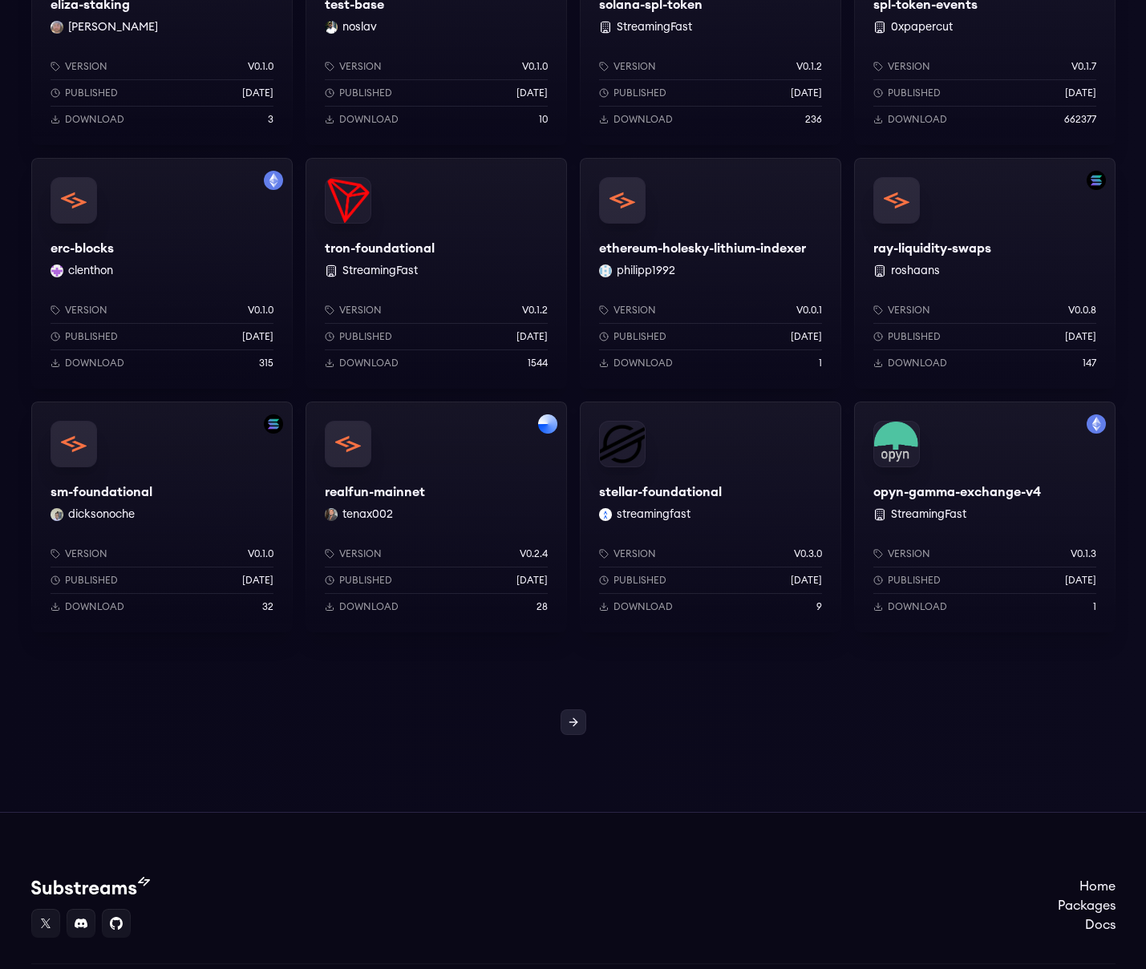 This screenshot has width=1146, height=969. What do you see at coordinates (813, 119) in the screenshot?
I see `p: 236` at bounding box center [813, 119].